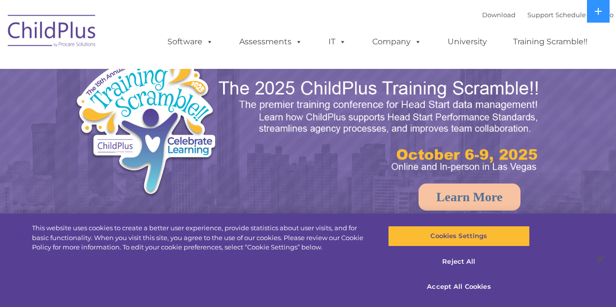 This screenshot has height=307, width=616. I want to click on img: ChildPlus by Procare Solutions, so click(52, 33).